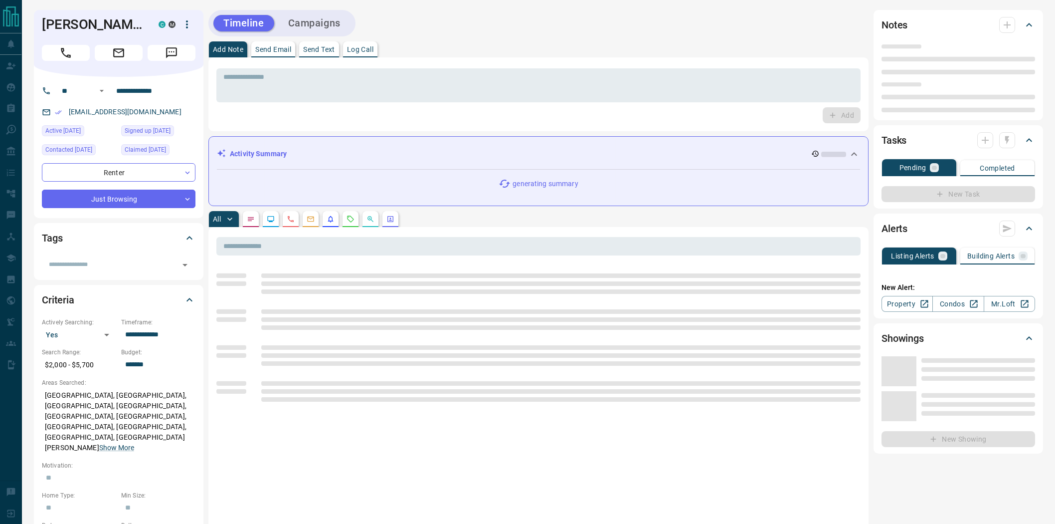 This screenshot has height=524, width=1055. What do you see at coordinates (991, 256) in the screenshot?
I see `p: Building Alerts` at bounding box center [991, 256].